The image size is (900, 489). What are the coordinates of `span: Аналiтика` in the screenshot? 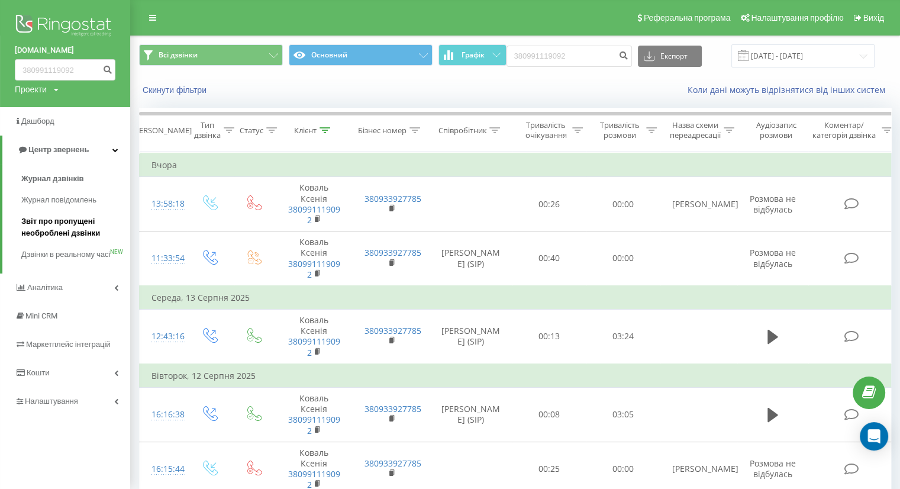 It's located at (45, 287).